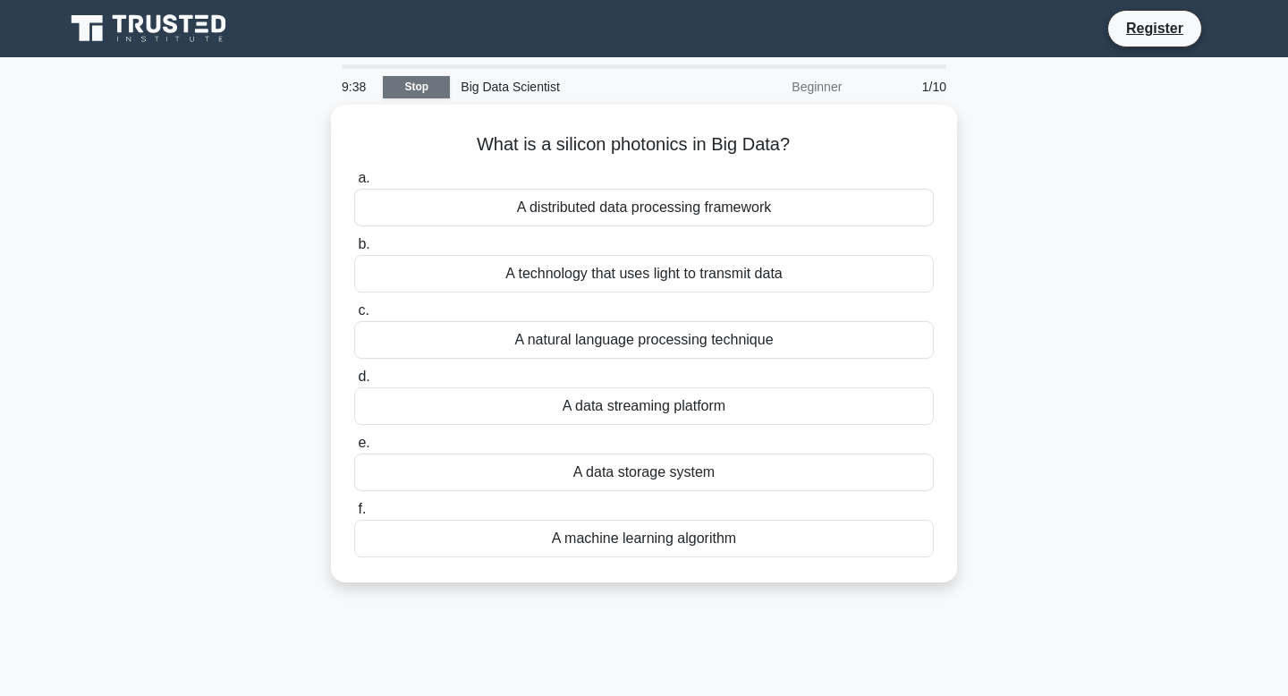 Image resolution: width=1288 pixels, height=696 pixels. I want to click on span: e., so click(363, 442).